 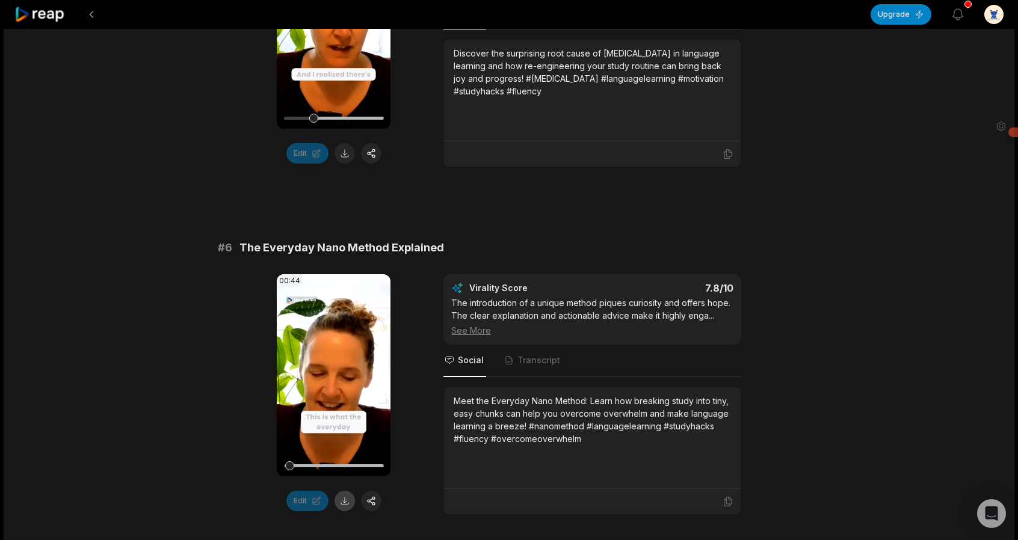 What do you see at coordinates (592, 317) in the screenshot?
I see `div: The introduction of a unique method piques curiosity and offers hope. The clear explanation and a...` at bounding box center [592, 317].